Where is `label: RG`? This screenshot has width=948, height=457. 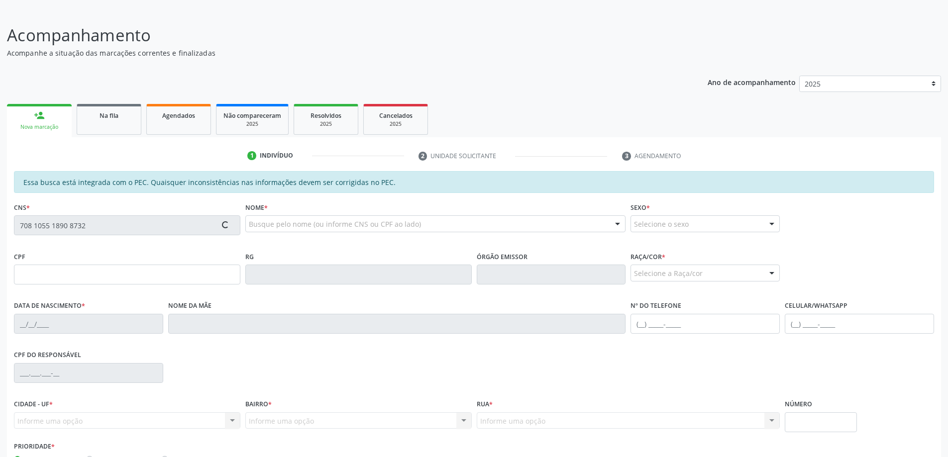 label: RG is located at coordinates (249, 257).